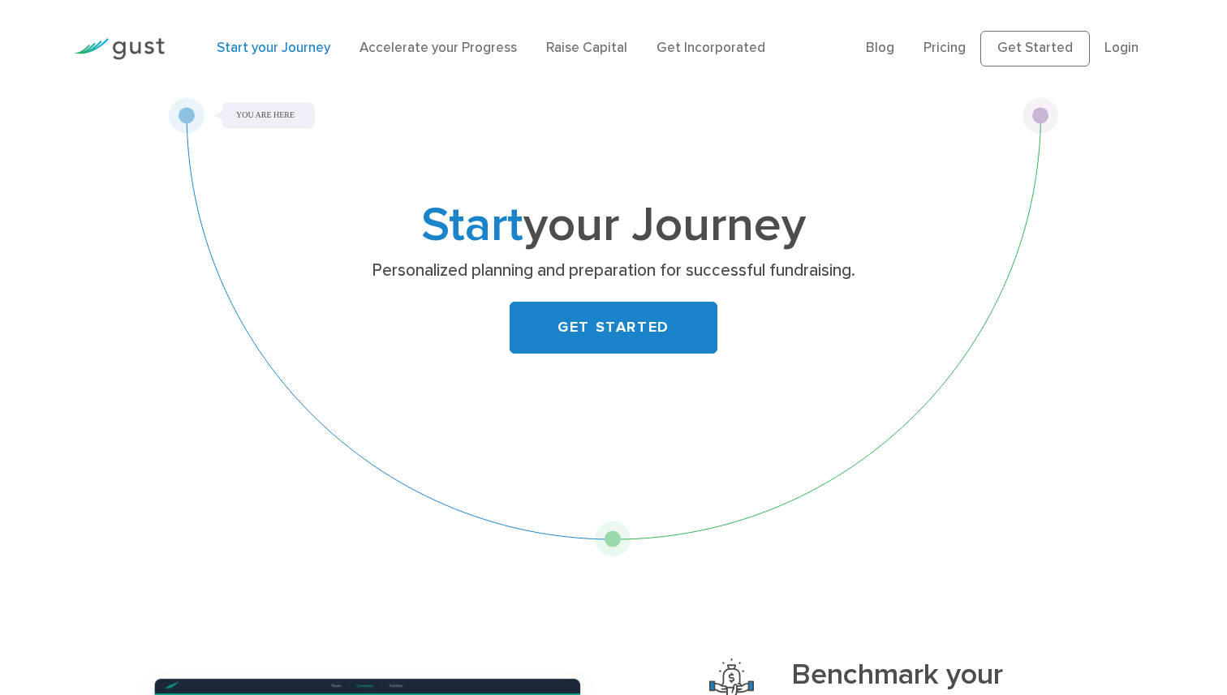 This screenshot has height=695, width=1227. What do you see at coordinates (613, 226) in the screenshot?
I see `h1: your Journey` at bounding box center [613, 226].